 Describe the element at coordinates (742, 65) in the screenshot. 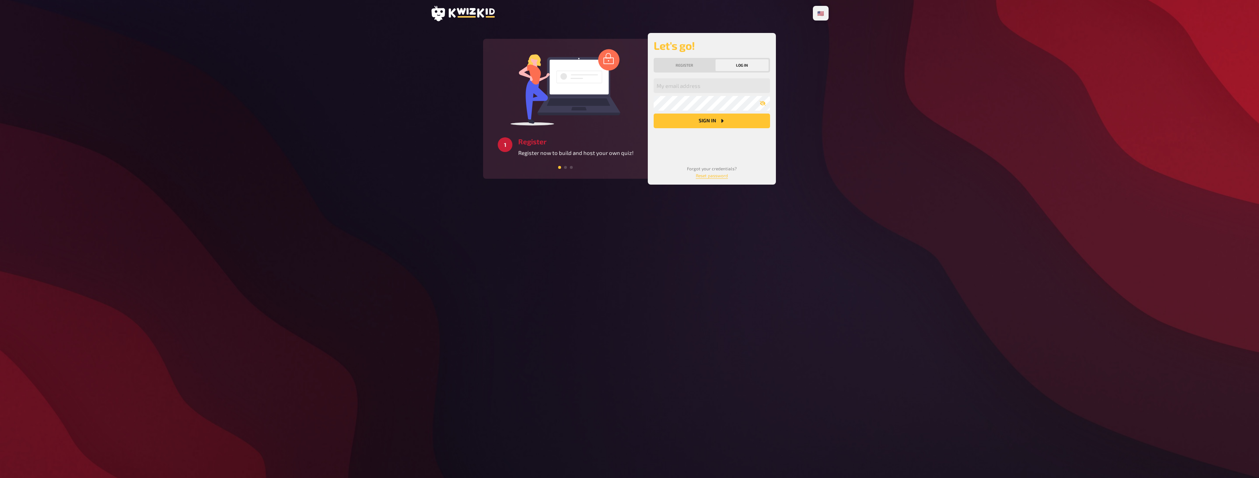

I see `a: Log in` at that location.